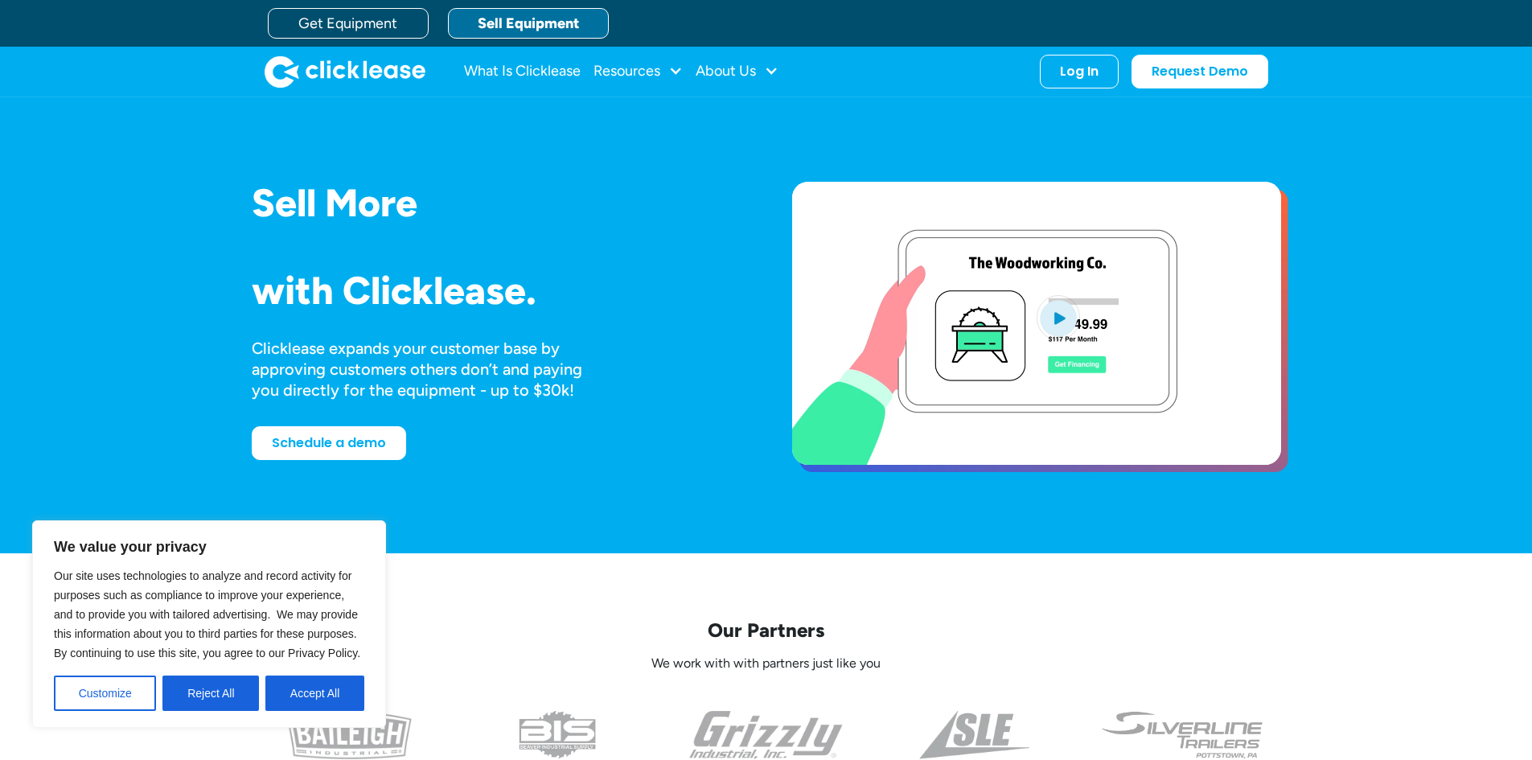  What do you see at coordinates (349, 735) in the screenshot?
I see `img: baileigh logo` at bounding box center [349, 735].